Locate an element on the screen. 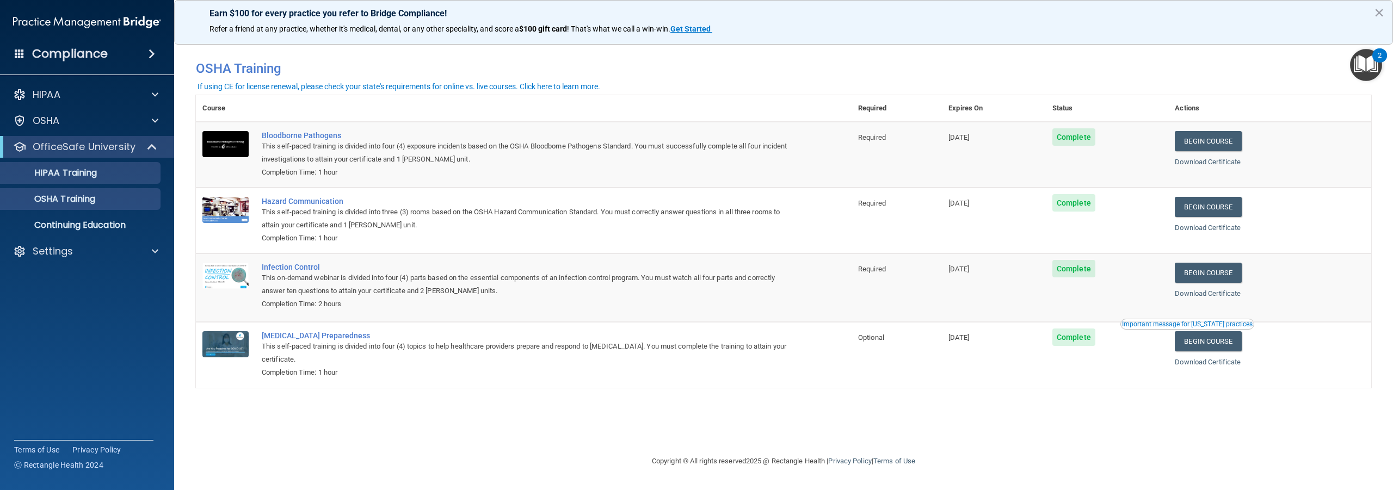  div: This self-paced training is divided into three (3) rooms based on the OSHA Hazard Communication S... is located at coordinates (530, 219).